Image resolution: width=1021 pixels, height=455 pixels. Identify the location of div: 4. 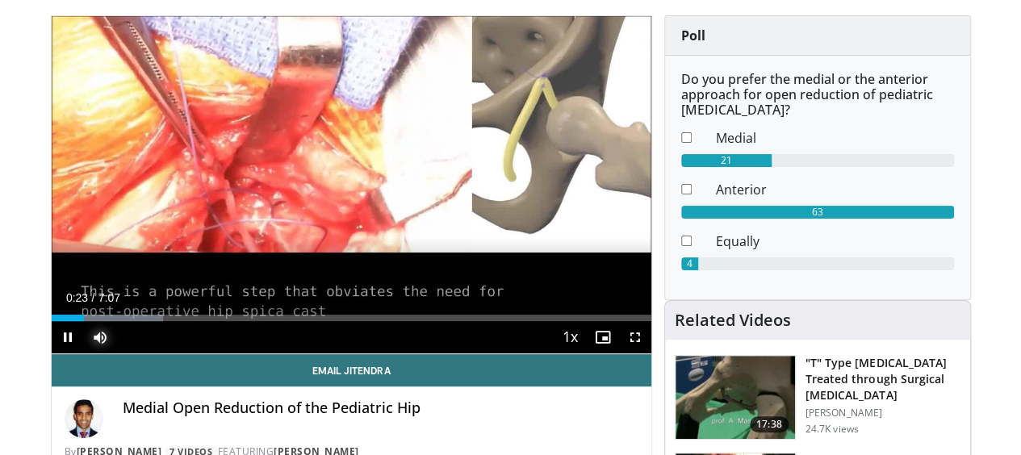
(689, 264).